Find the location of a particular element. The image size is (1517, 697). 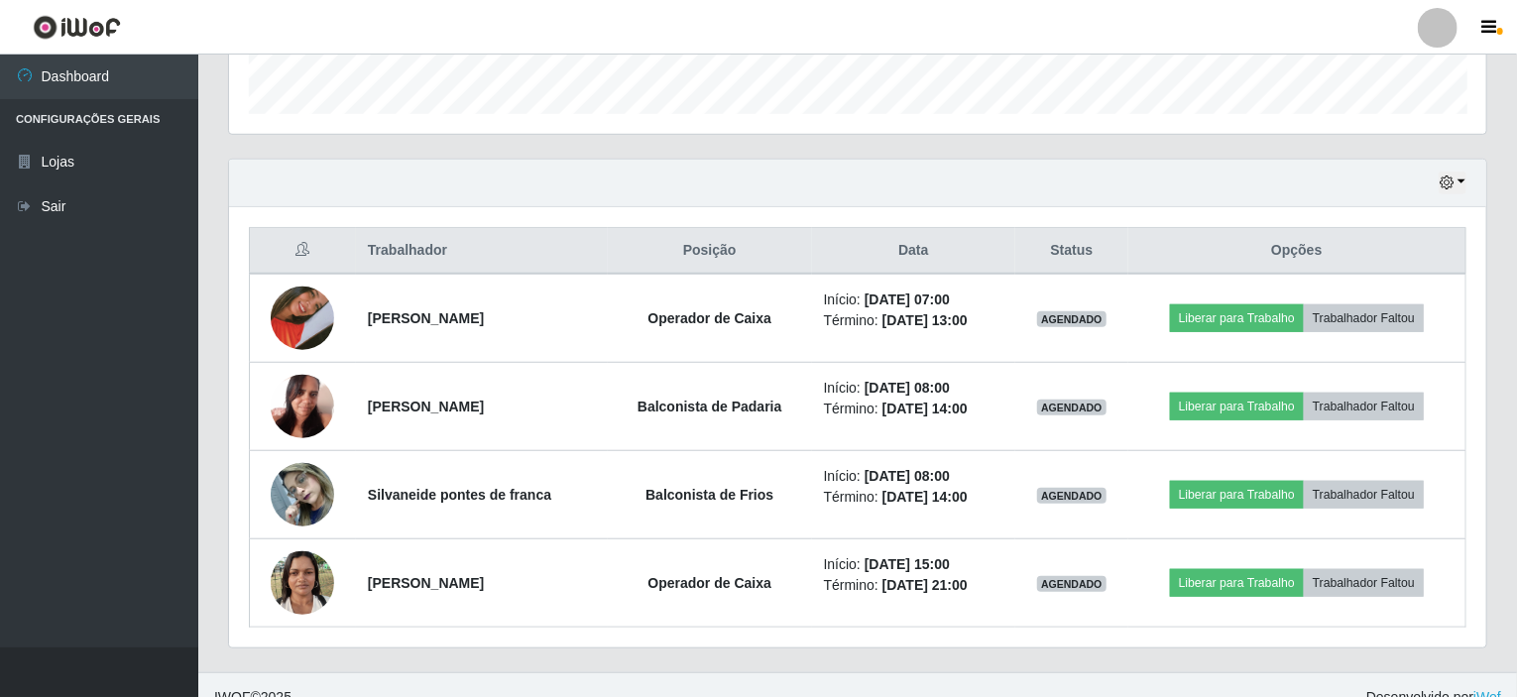

img: 1732041144811.jpeg is located at coordinates (302, 318).